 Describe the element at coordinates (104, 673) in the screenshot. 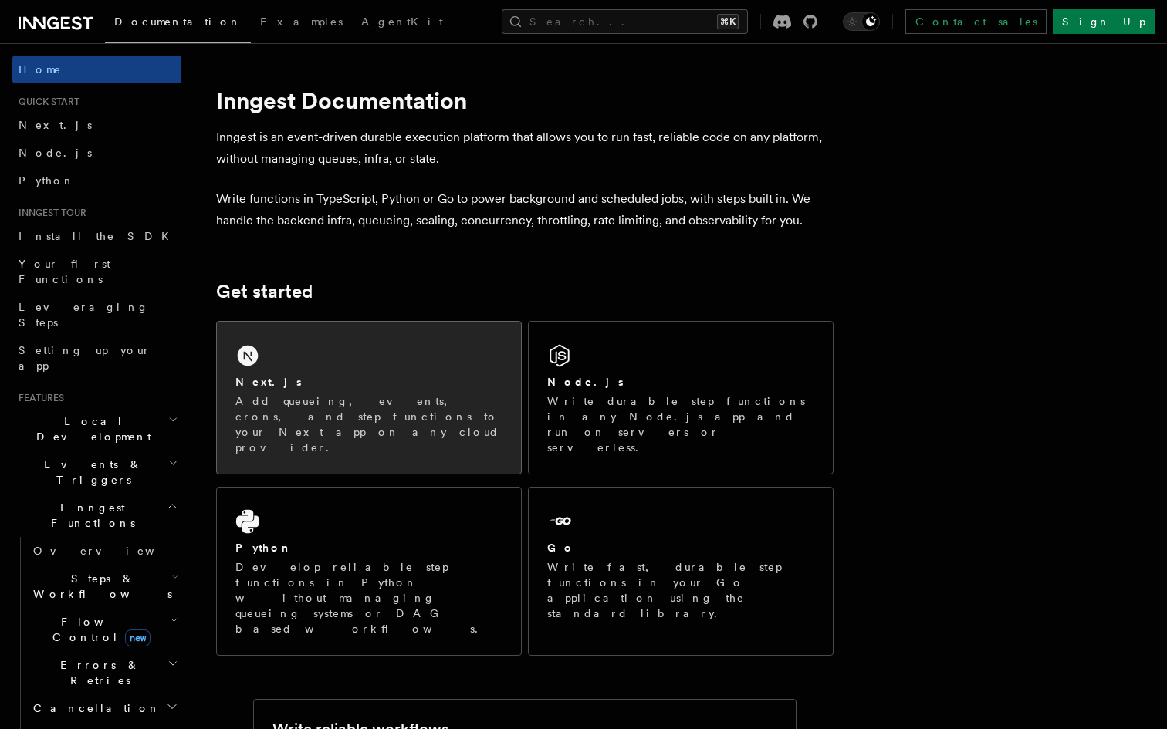

I see `button: Errors & Retries` at that location.